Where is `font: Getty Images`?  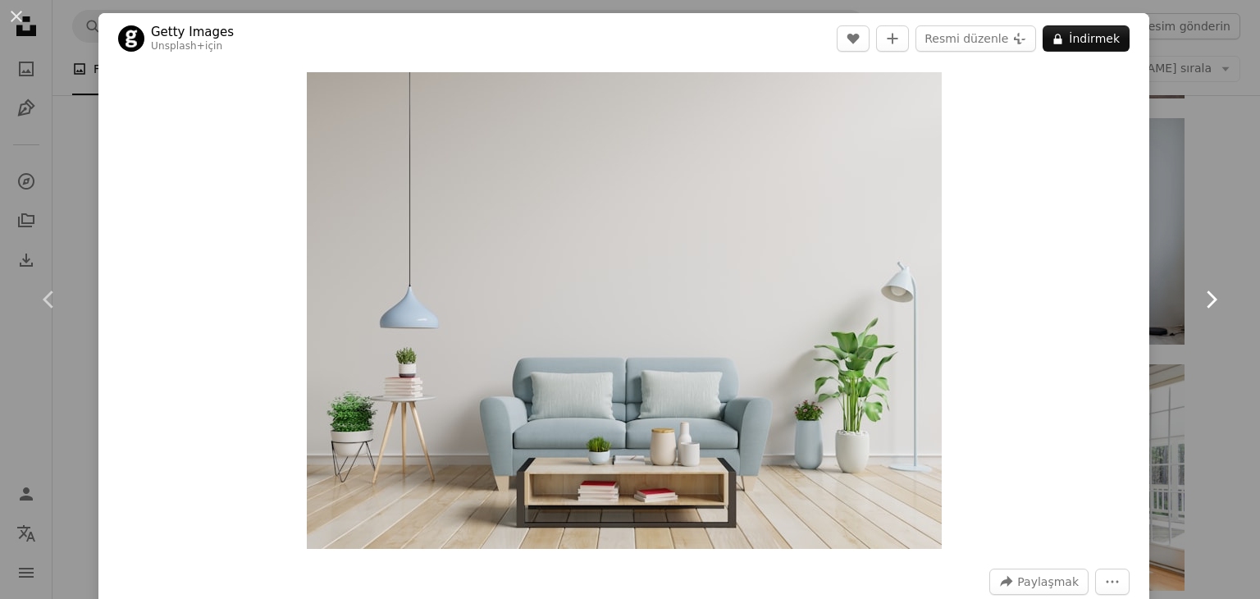 font: Getty Images is located at coordinates (192, 32).